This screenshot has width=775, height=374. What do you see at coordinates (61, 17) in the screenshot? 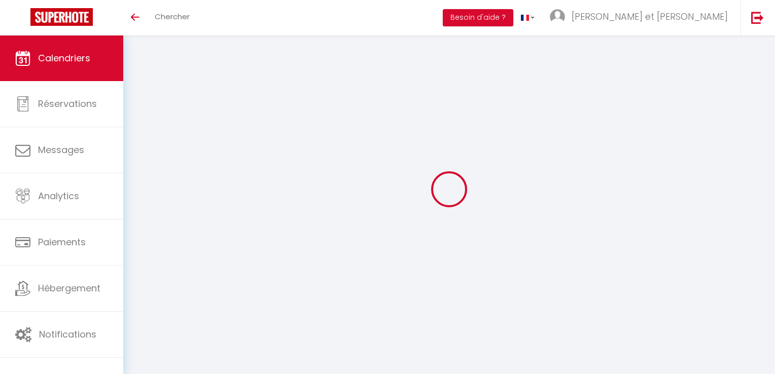
I see `img: Super Booking` at bounding box center [61, 17].